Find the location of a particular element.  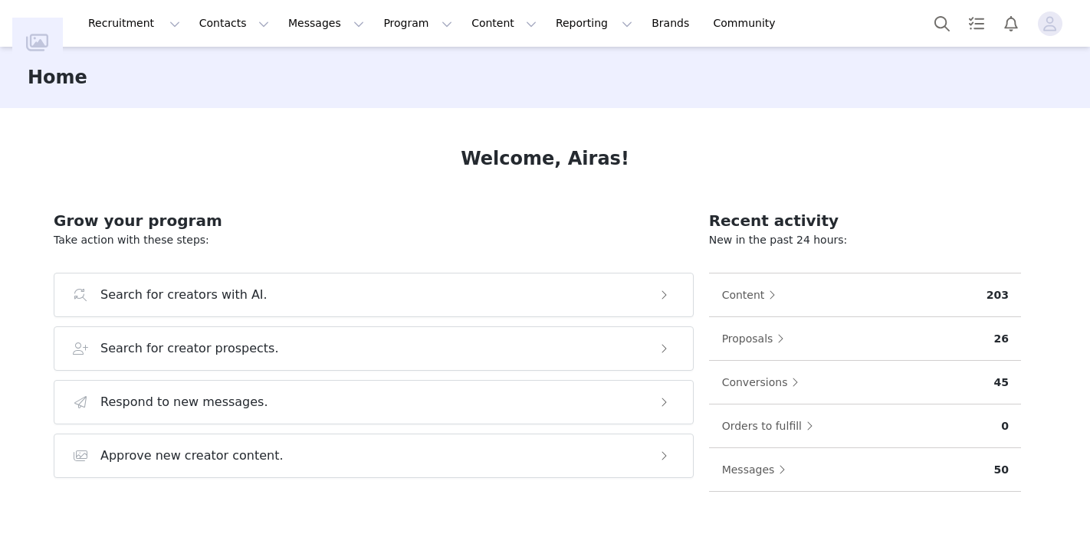

button: Orders to fulfill is located at coordinates (771, 426).